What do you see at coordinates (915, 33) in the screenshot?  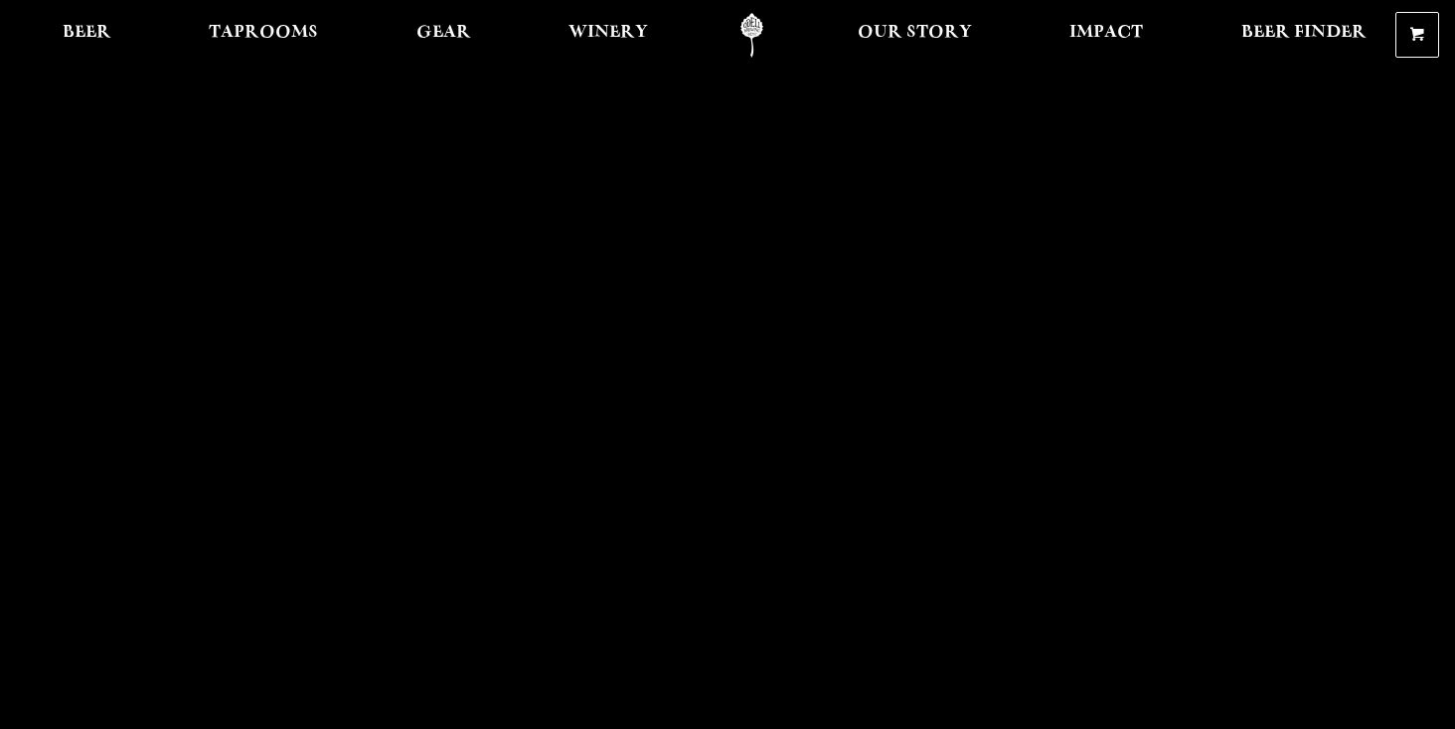 I see `span: Our Story` at bounding box center [915, 33].